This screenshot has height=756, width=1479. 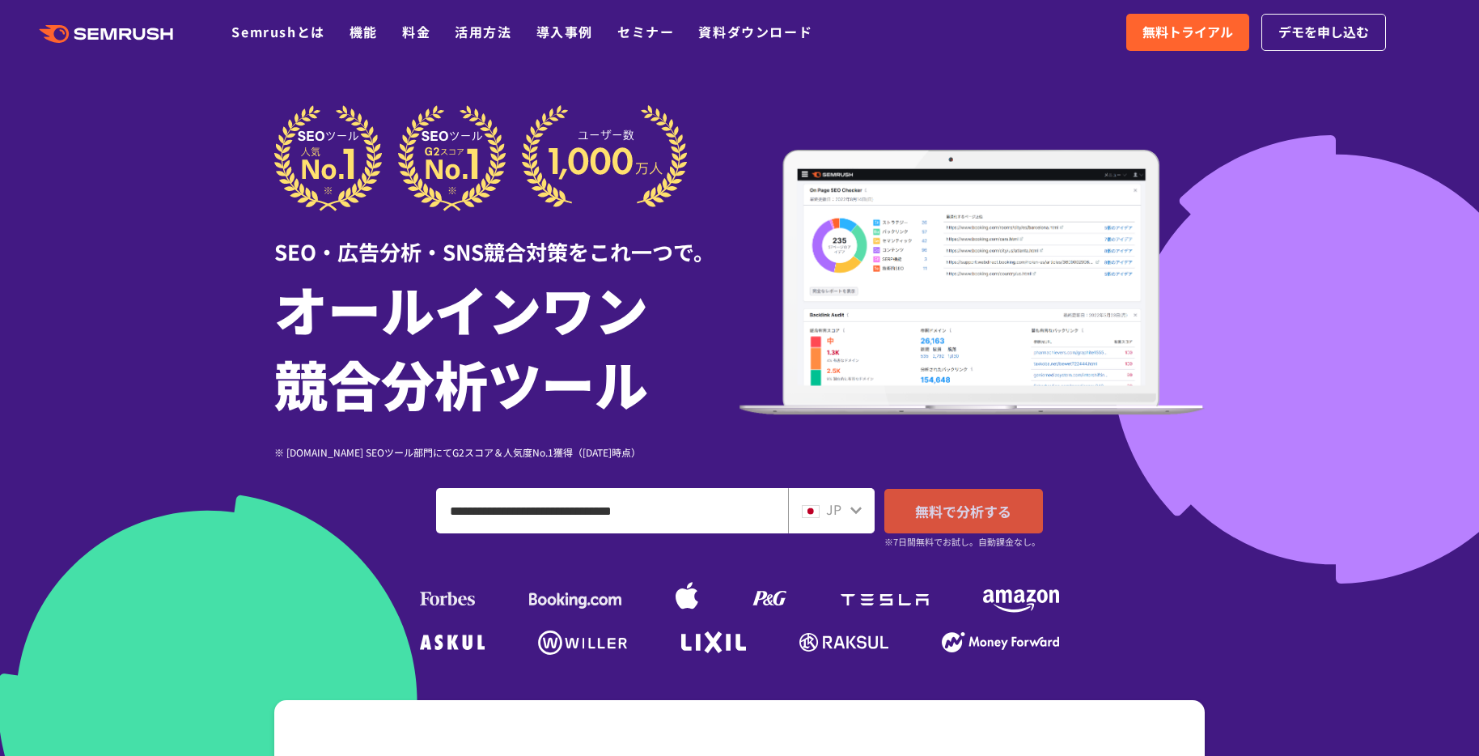 What do you see at coordinates (964, 511) in the screenshot?
I see `a: 無料で分析する` at bounding box center [964, 511].